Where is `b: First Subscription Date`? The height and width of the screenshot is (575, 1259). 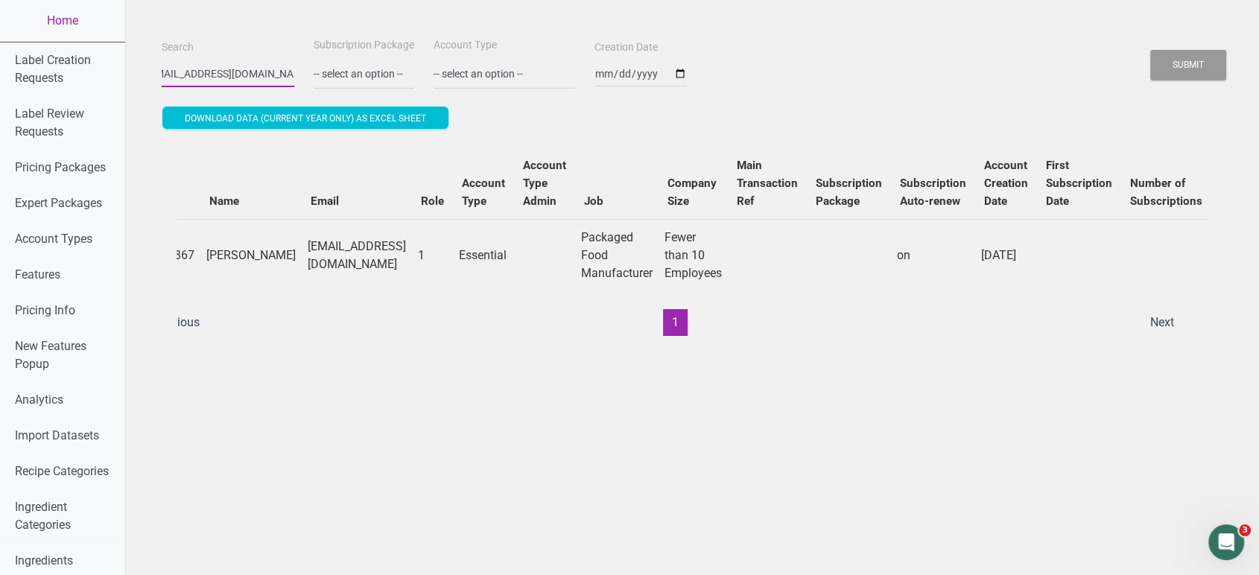
b: First Subscription Date is located at coordinates (1079, 183).